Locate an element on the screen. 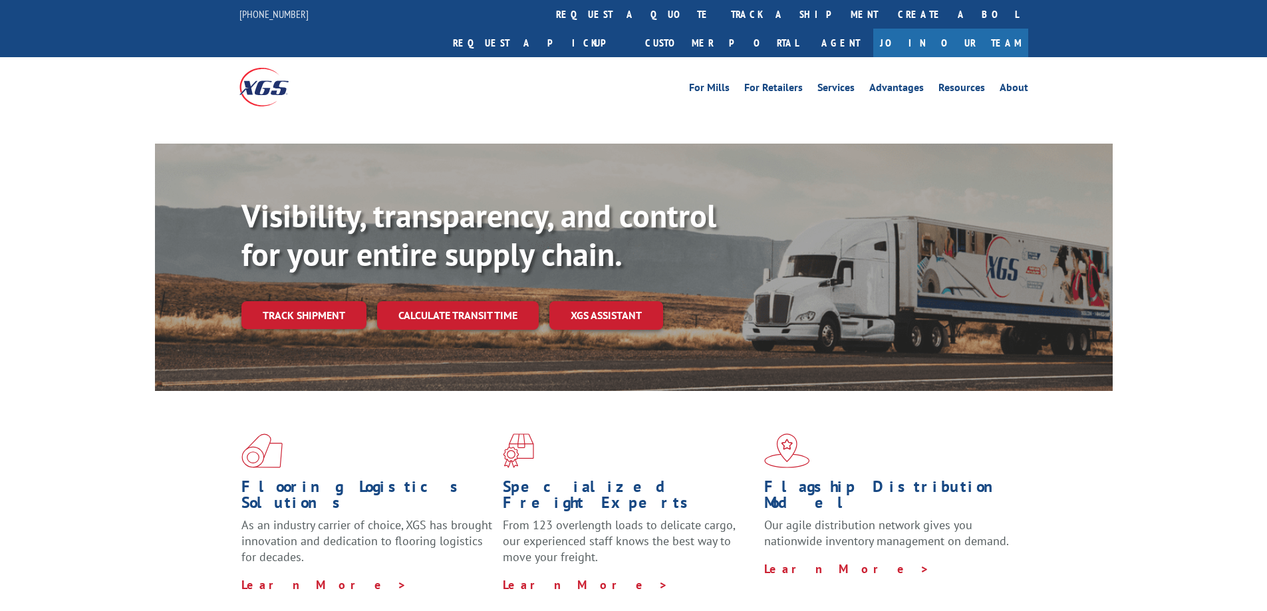 This screenshot has height=611, width=1267. img: xgs-icon-flagship-distribution-model-red is located at coordinates (787, 451).